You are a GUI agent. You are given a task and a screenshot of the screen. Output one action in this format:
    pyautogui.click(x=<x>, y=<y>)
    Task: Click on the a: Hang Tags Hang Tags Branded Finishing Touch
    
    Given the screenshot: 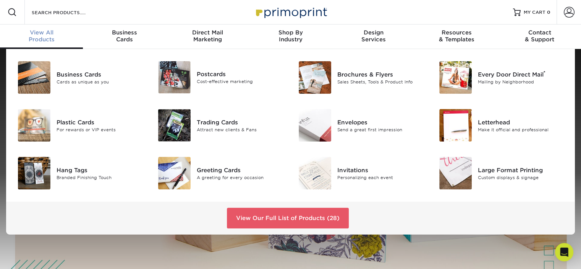 What is the action you would take?
    pyautogui.click(x=80, y=173)
    